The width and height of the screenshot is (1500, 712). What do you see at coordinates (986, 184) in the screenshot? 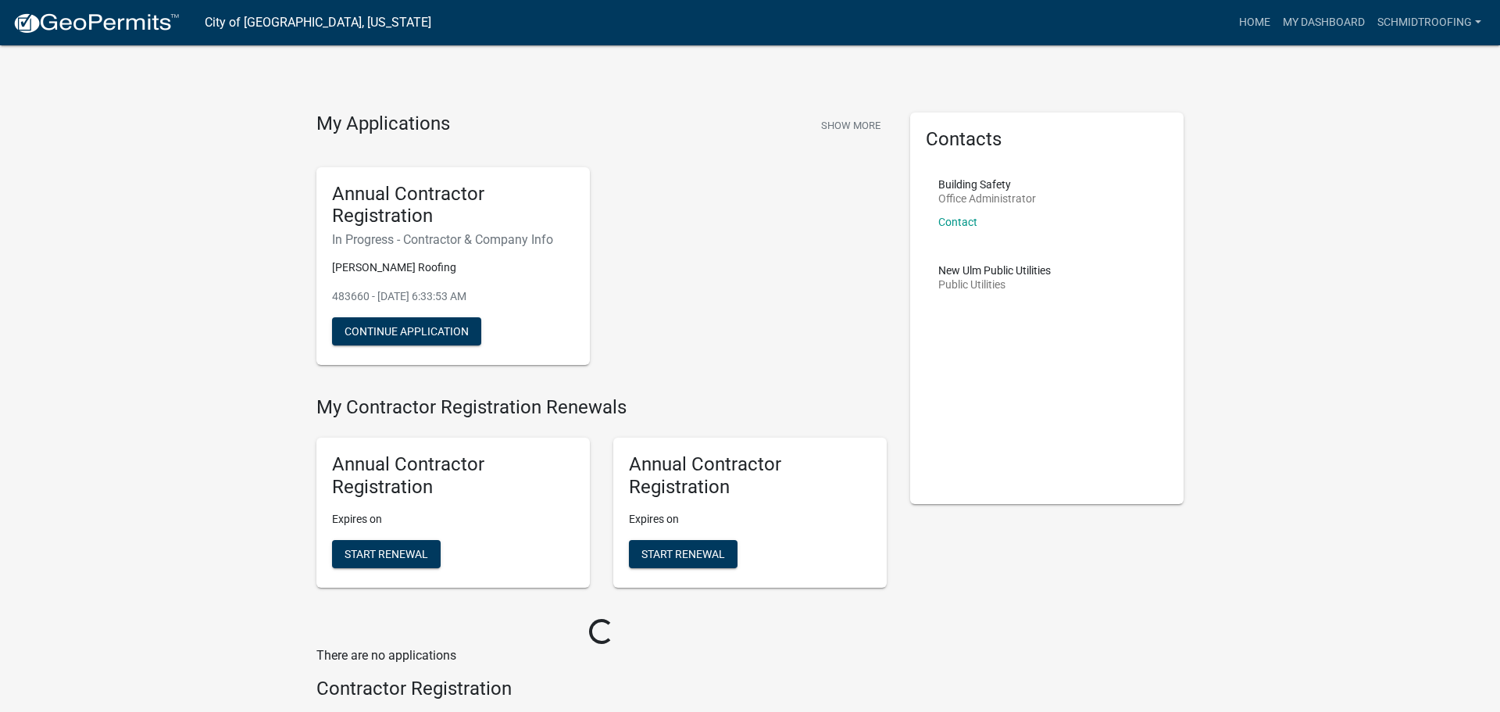
I see `p: Building Safety` at bounding box center [986, 184].